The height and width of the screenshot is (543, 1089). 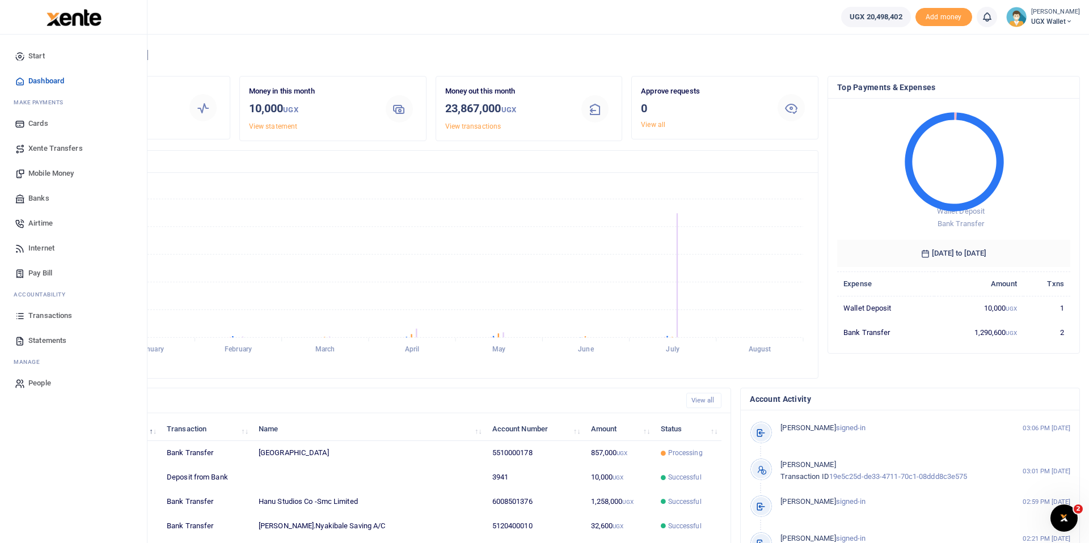 What do you see at coordinates (369, 502) in the screenshot?
I see `td: Hanu Studios Co -Smc Limited` at bounding box center [369, 502].